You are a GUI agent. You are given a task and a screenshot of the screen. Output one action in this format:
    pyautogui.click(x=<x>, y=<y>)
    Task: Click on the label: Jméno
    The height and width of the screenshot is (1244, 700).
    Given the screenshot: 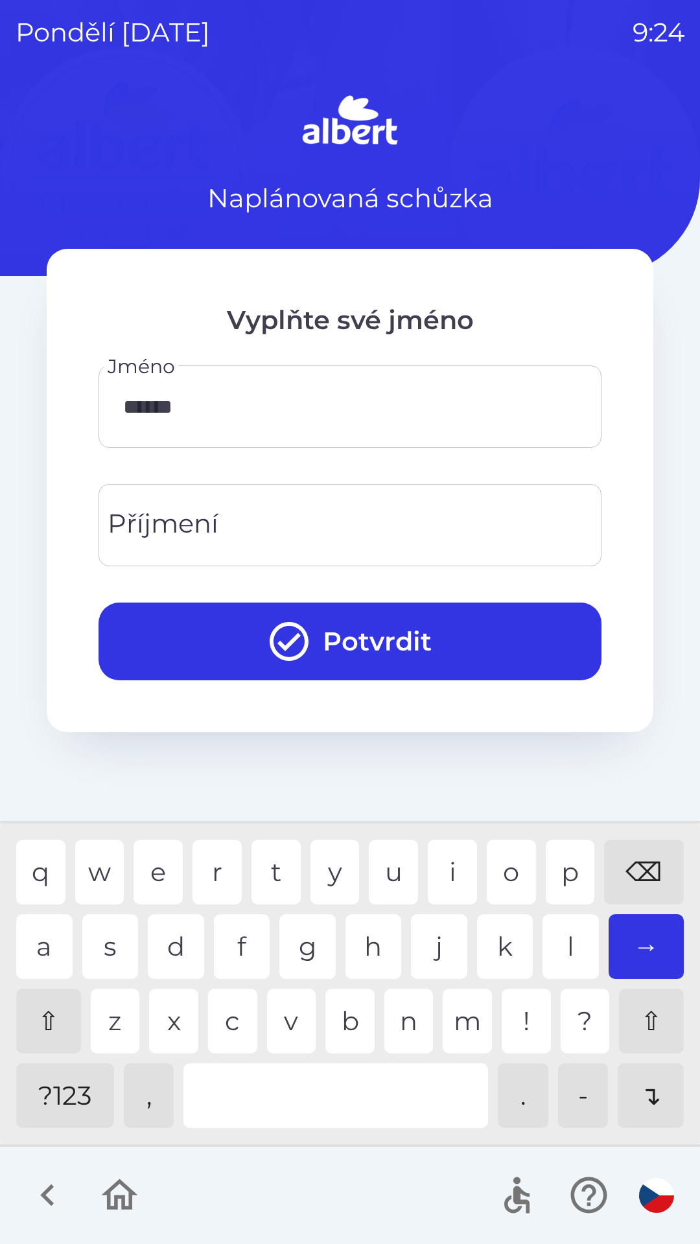 What is the action you would take?
    pyautogui.click(x=141, y=366)
    